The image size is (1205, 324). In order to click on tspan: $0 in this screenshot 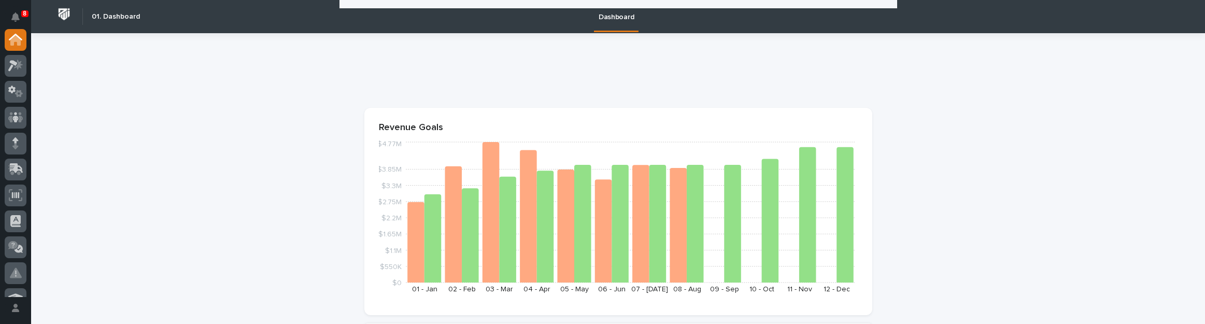, I will do `click(397, 283)`.